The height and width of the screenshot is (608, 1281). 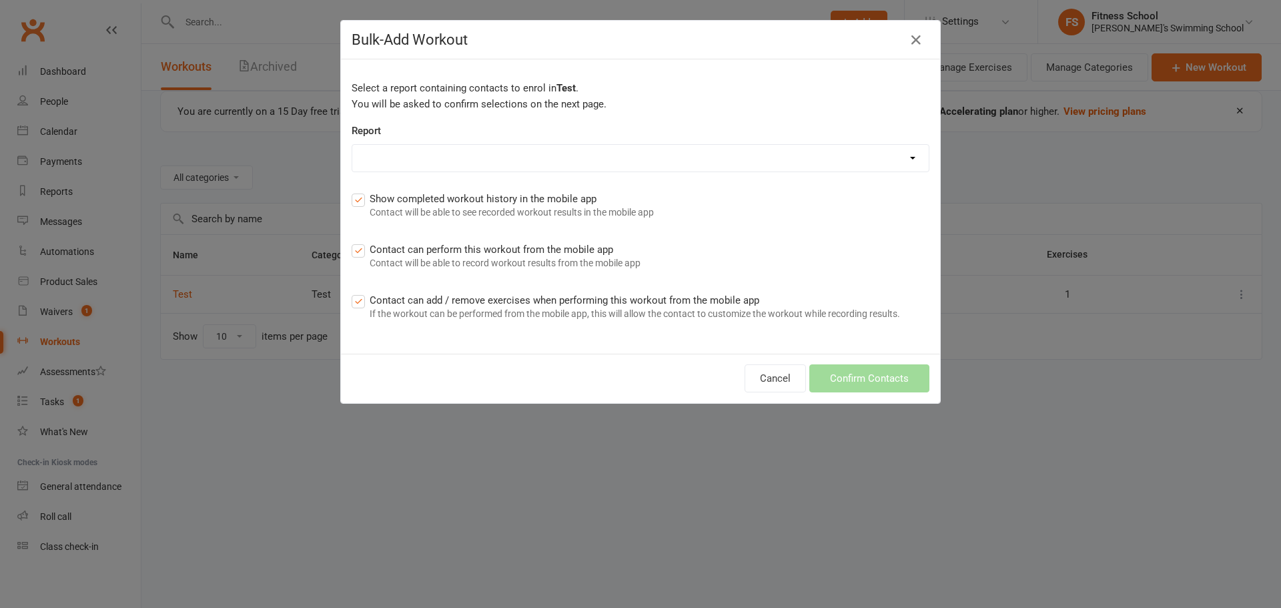 What do you see at coordinates (641, 96) in the screenshot?
I see `p: Select a report containing contacts to enrol in . You will be asked to confirm selections on the ...` at bounding box center [641, 96].